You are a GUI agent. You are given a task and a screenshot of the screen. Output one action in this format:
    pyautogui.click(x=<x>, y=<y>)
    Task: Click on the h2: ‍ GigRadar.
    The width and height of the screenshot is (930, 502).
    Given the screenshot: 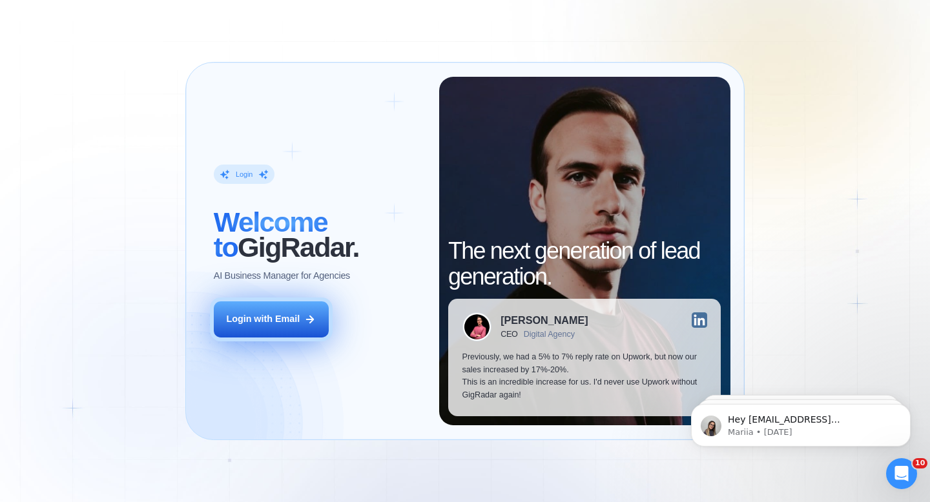 What is the action you would take?
    pyautogui.click(x=319, y=235)
    